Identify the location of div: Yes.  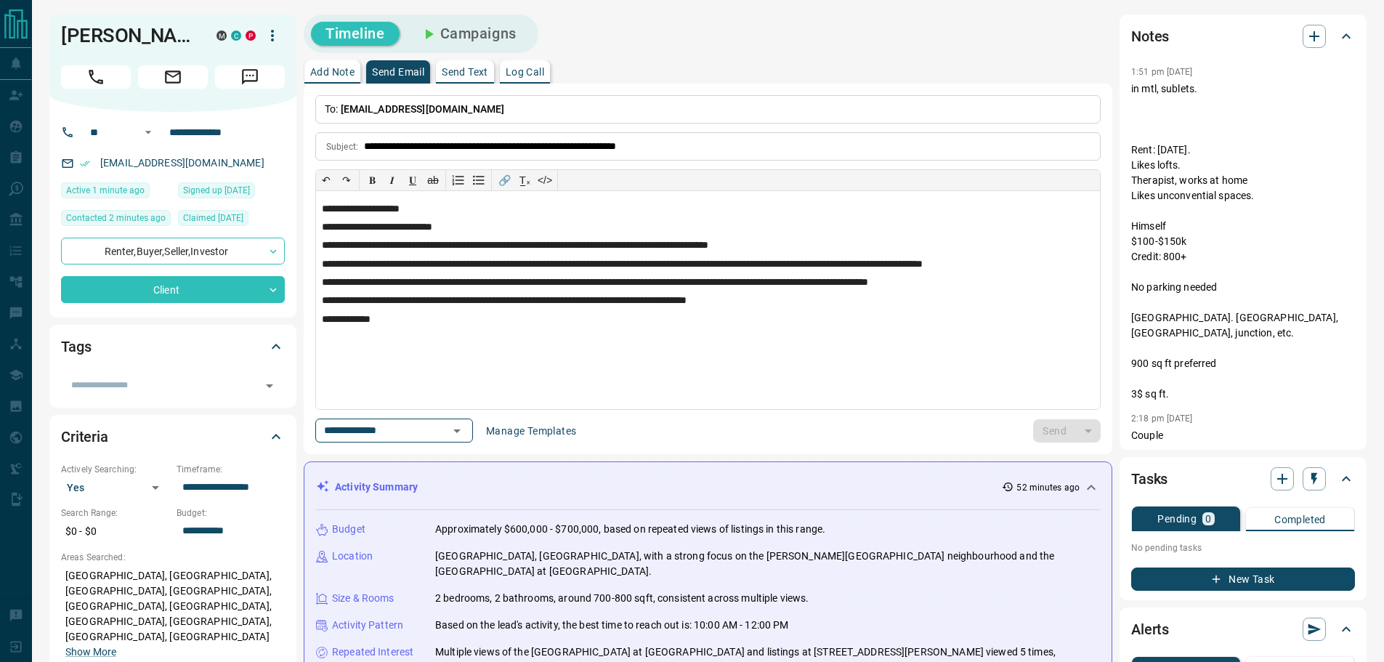
(115, 488).